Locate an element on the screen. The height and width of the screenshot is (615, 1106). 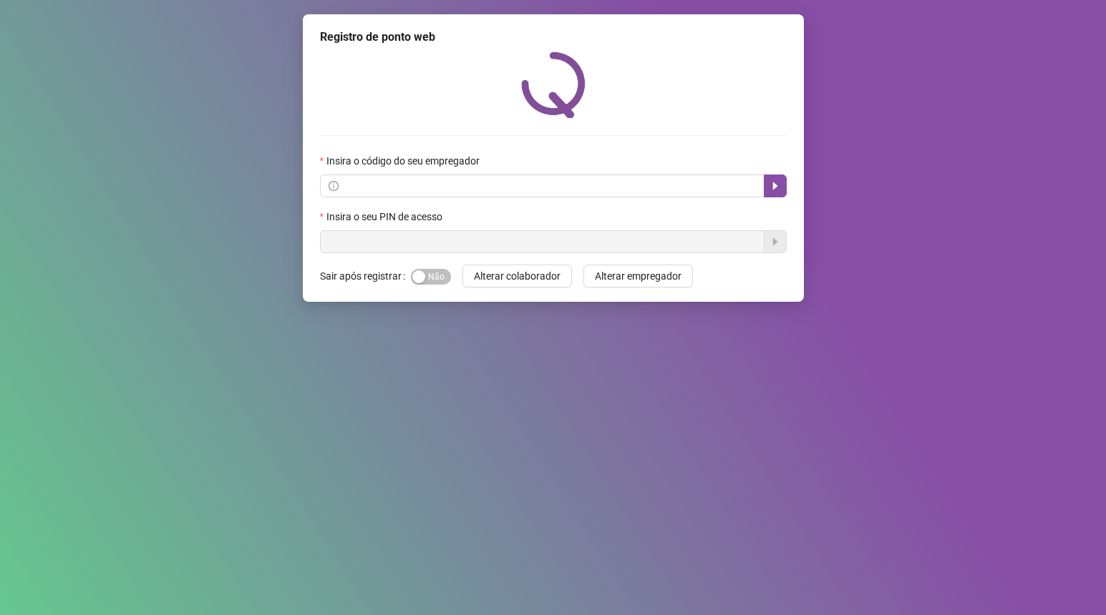
label: Sair após registrar is located at coordinates (365, 276).